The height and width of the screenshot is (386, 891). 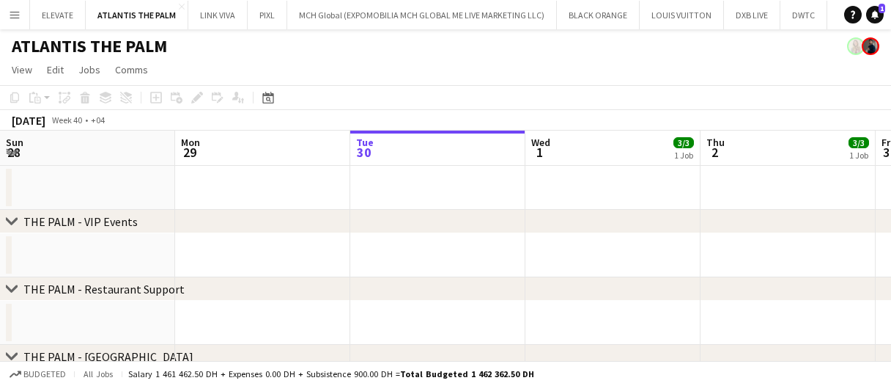 I want to click on div: THE PALM - VIP Events, so click(x=81, y=221).